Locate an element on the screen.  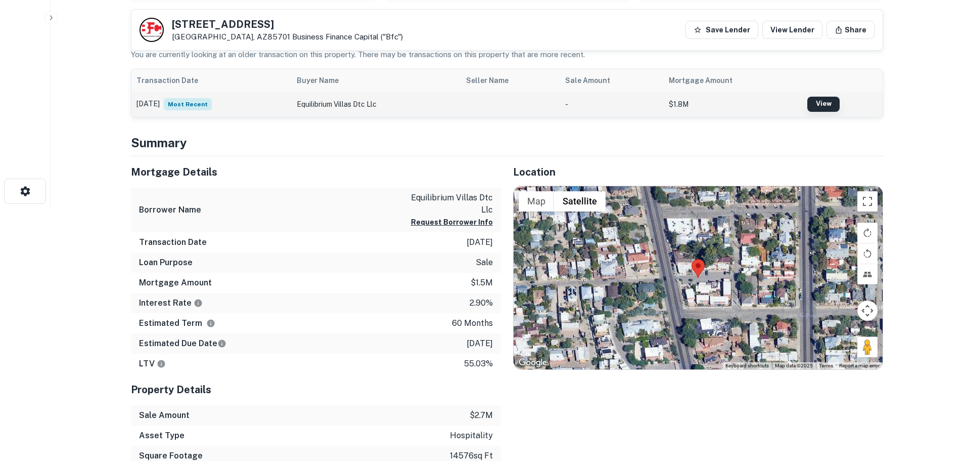
th: Transaction Date is located at coordinates (212, 80).